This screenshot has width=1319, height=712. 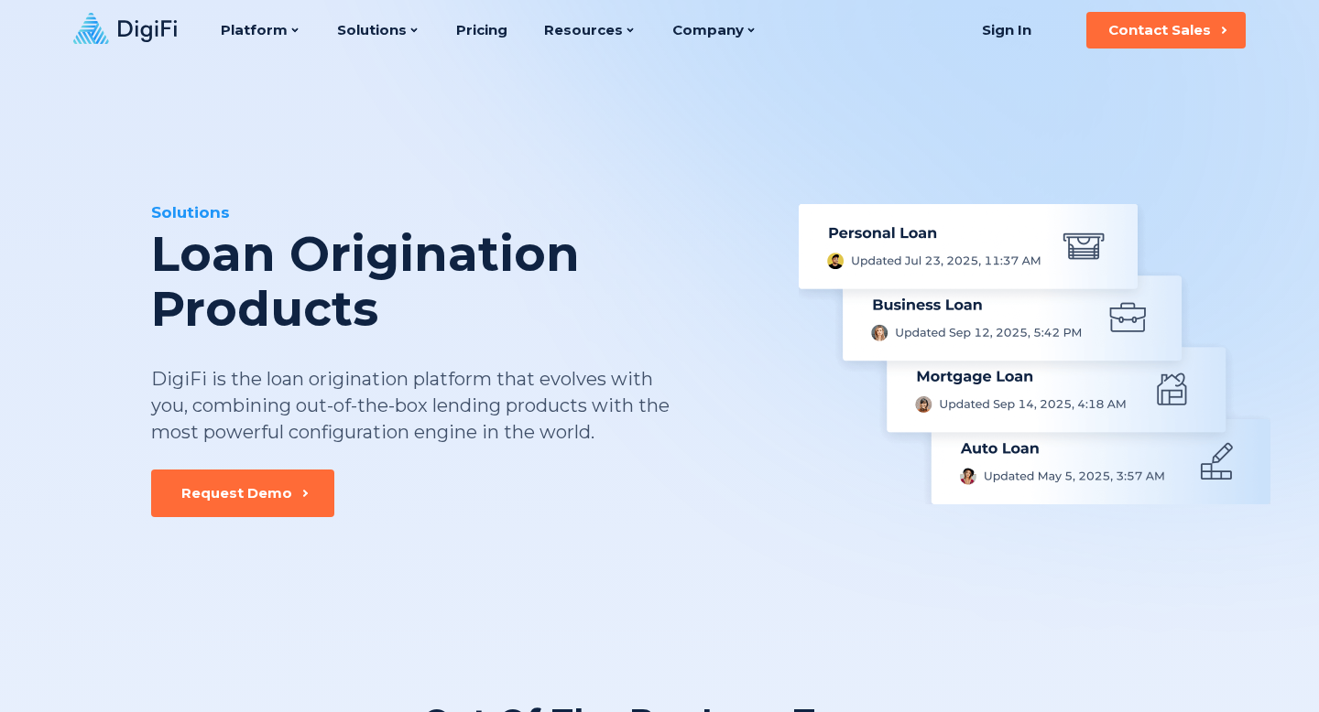 I want to click on a: Request Demo, so click(x=243, y=494).